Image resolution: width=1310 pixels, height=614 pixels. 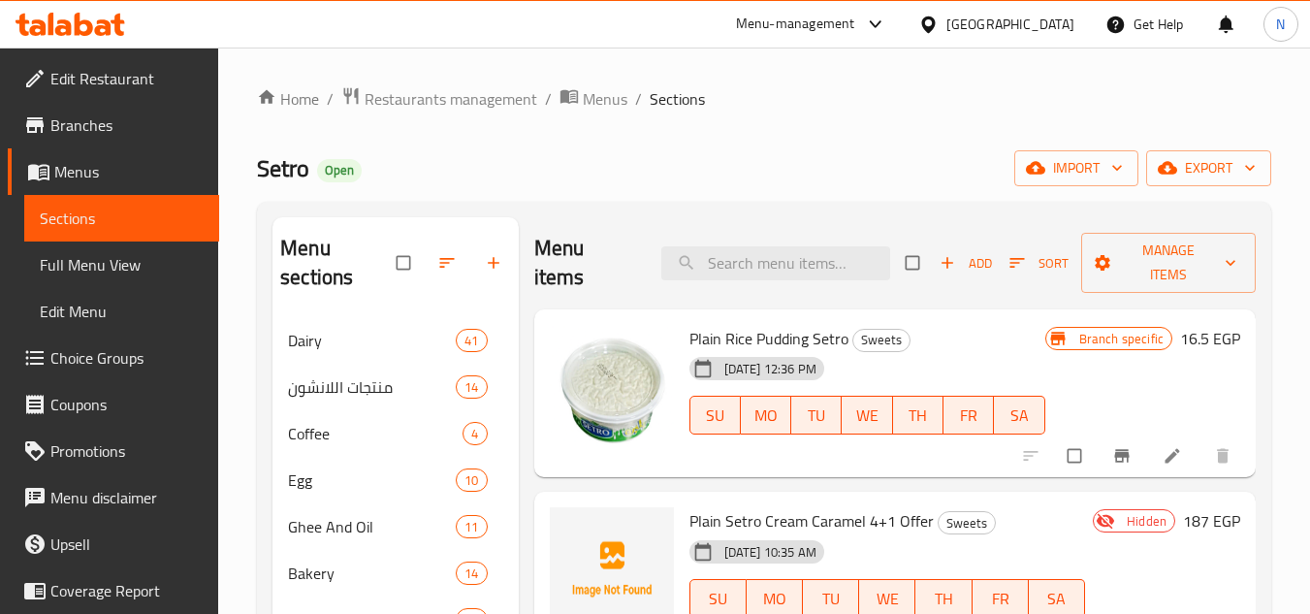 What do you see at coordinates (371, 480) in the screenshot?
I see `div: Egg` at bounding box center [371, 480].